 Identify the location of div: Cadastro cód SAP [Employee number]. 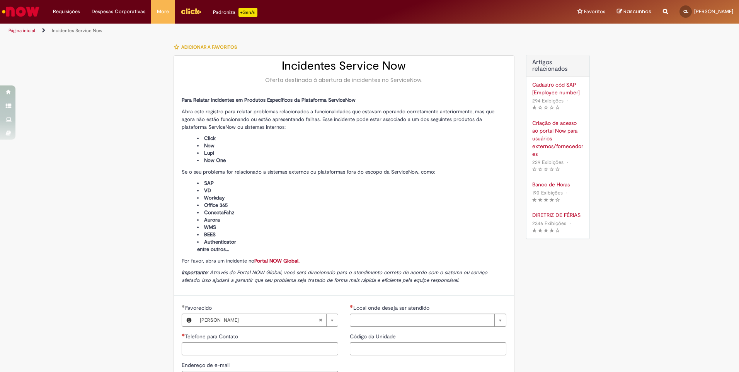
(558, 88).